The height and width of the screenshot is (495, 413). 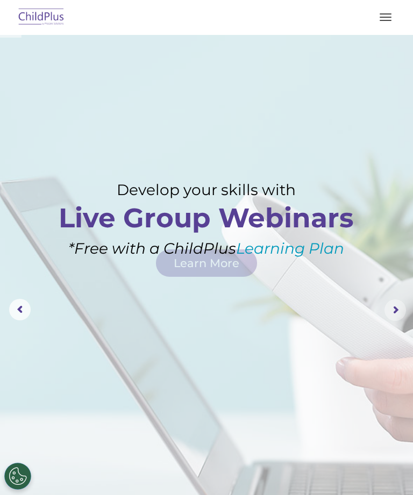 I want to click on button: Cookies Settings, so click(x=18, y=476).